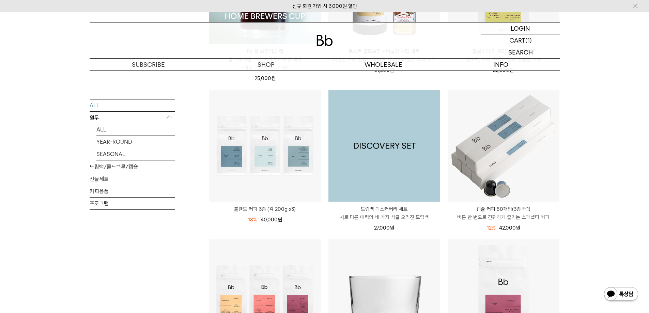 This screenshot has width=649, height=313. Describe the element at coordinates (384, 228) in the screenshot. I see `span: 27,000` at that location.